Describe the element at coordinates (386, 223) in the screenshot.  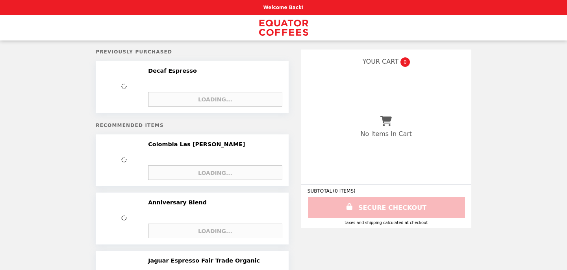
I see `div: Taxes and Shipping calculated at checkout` at that location.